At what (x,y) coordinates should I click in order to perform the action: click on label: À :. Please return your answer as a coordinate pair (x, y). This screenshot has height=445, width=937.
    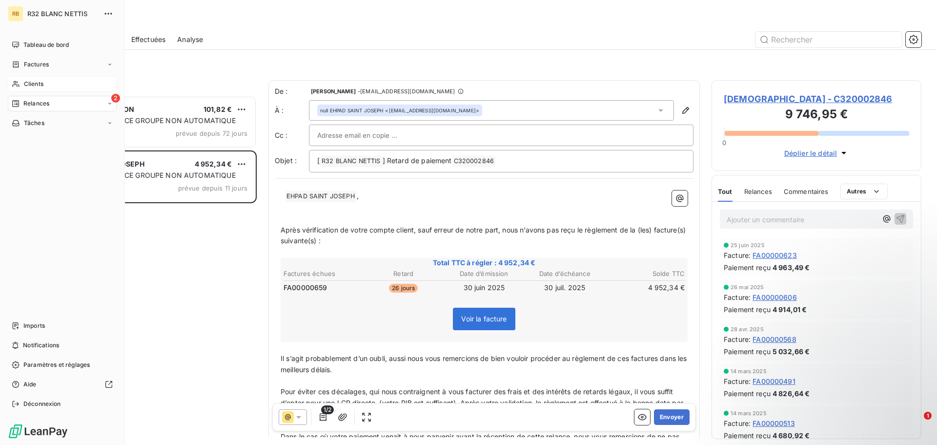
    Looking at the image, I should click on (292, 110).